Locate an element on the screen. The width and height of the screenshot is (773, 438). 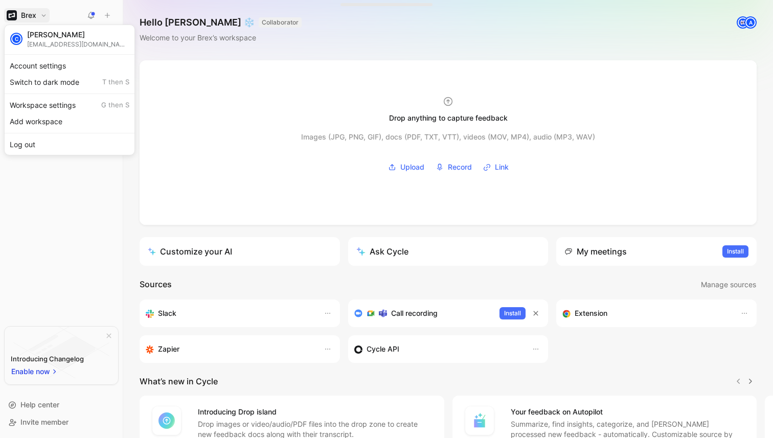
div: Workspace settings is located at coordinates (70, 105).